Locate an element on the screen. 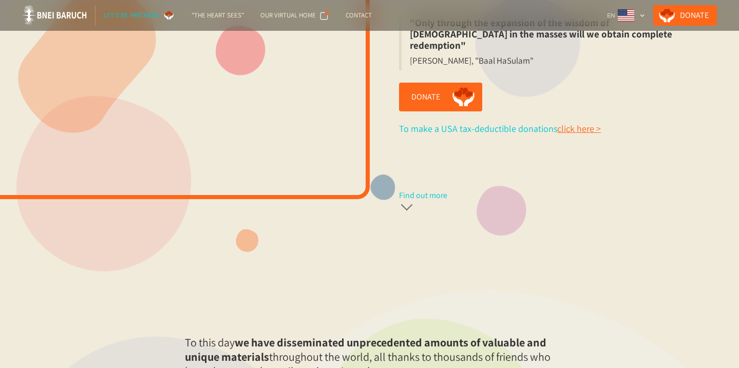  strong: we have disseminated unprecedented amounts of valuable and unique materials is located at coordinates (366, 350).